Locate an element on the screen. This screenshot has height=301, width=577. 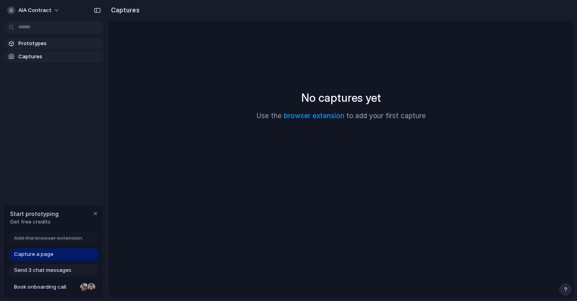
span: Prototypes is located at coordinates (59, 44).